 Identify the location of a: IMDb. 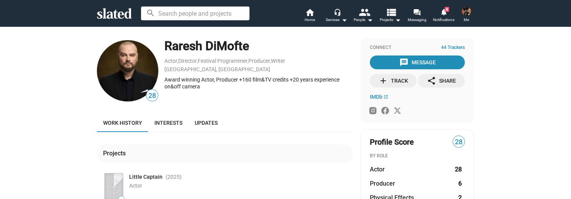
(379, 97).